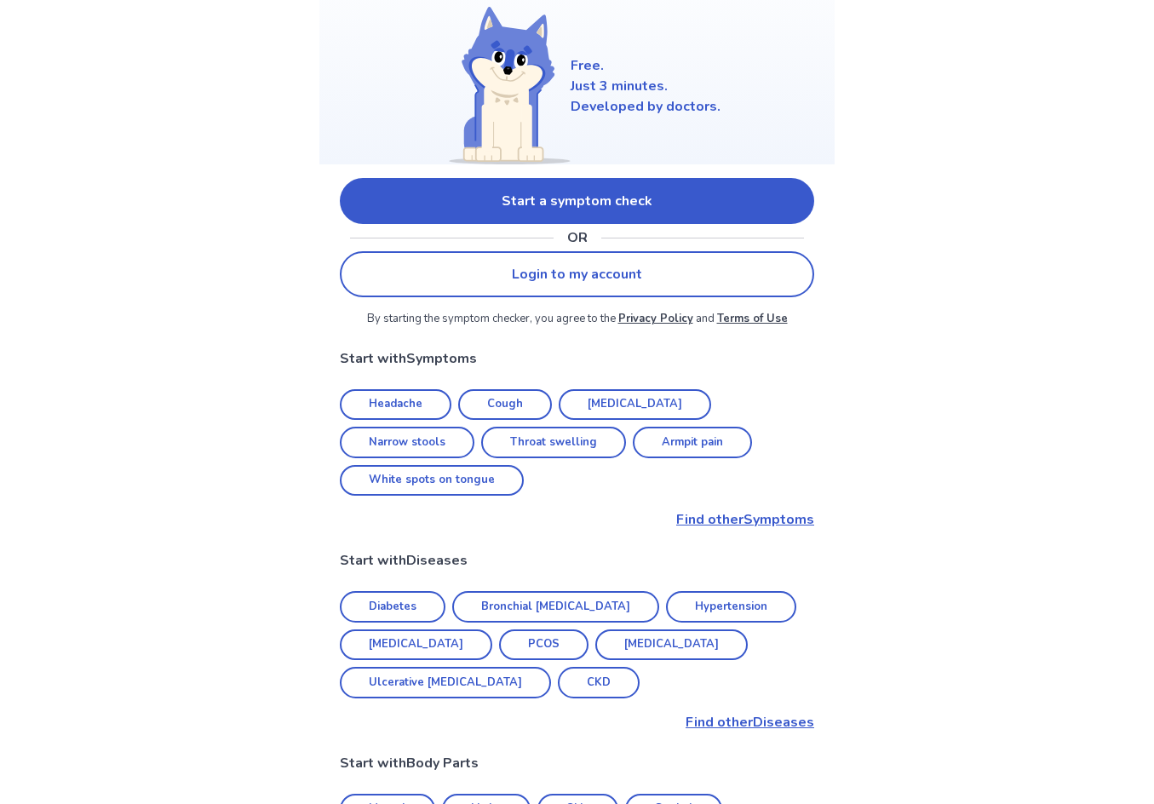 Image resolution: width=1154 pixels, height=804 pixels. I want to click on p: Find other Symptoms, so click(577, 520).